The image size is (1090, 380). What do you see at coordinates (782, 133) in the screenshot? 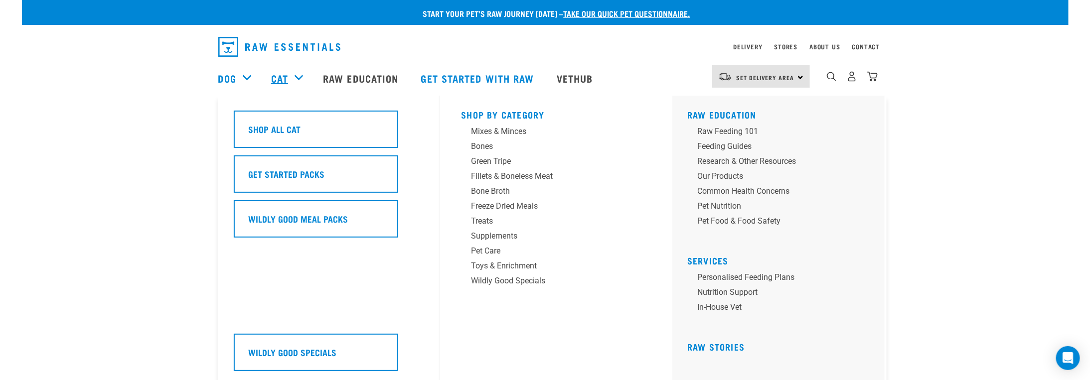
I see `a: Raw Feeding 101` at bounding box center [782, 133].